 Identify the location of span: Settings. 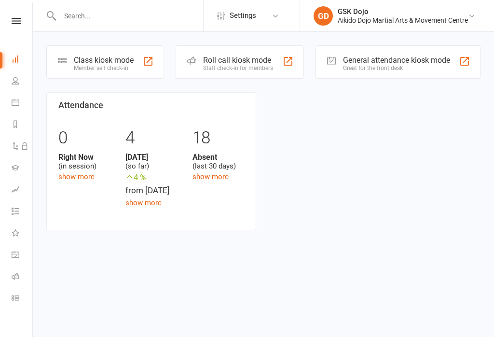
(243, 15).